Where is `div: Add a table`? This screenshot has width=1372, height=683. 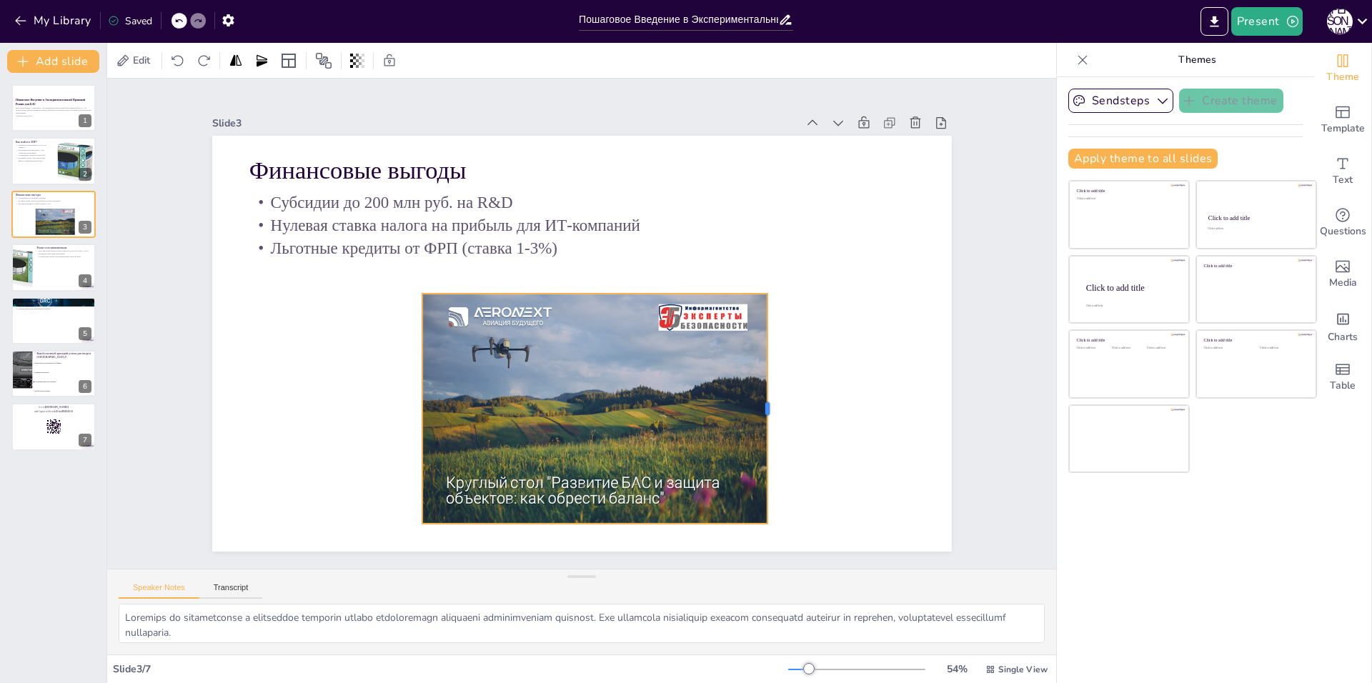 div: Add a table is located at coordinates (1342, 377).